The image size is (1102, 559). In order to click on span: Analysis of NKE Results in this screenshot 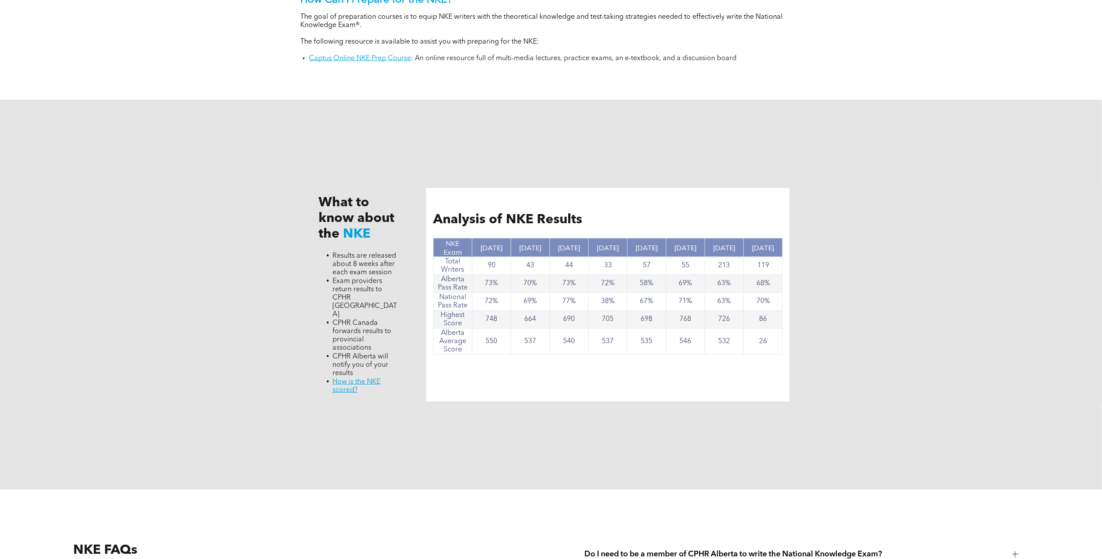, I will do `click(508, 220)`.